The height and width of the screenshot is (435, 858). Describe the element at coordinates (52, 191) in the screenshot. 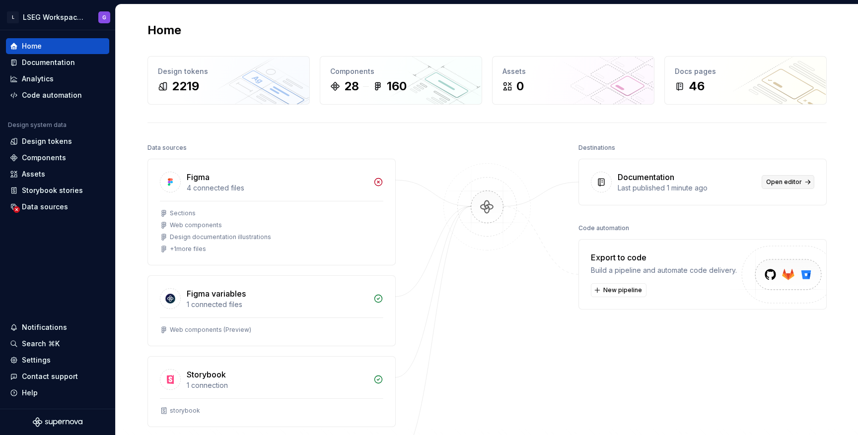

I see `div: Storybook stories` at that location.